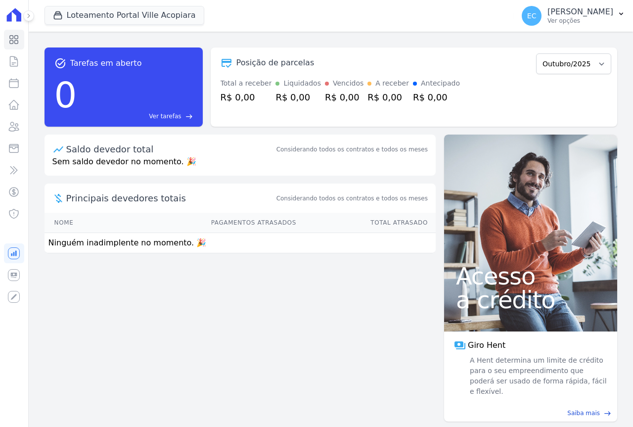  What do you see at coordinates (205, 222) in the screenshot?
I see `th: Pagamentos Atrasados` at bounding box center [205, 222].